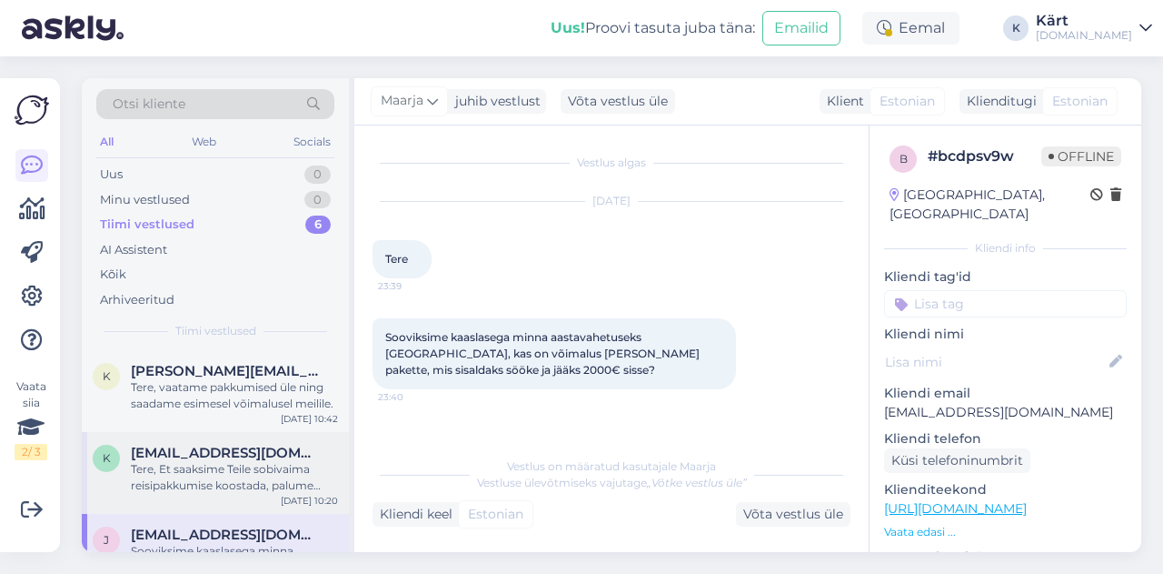 The image size is (1163, 574). What do you see at coordinates (149, 104) in the screenshot?
I see `span: Otsi kliente` at bounding box center [149, 104].